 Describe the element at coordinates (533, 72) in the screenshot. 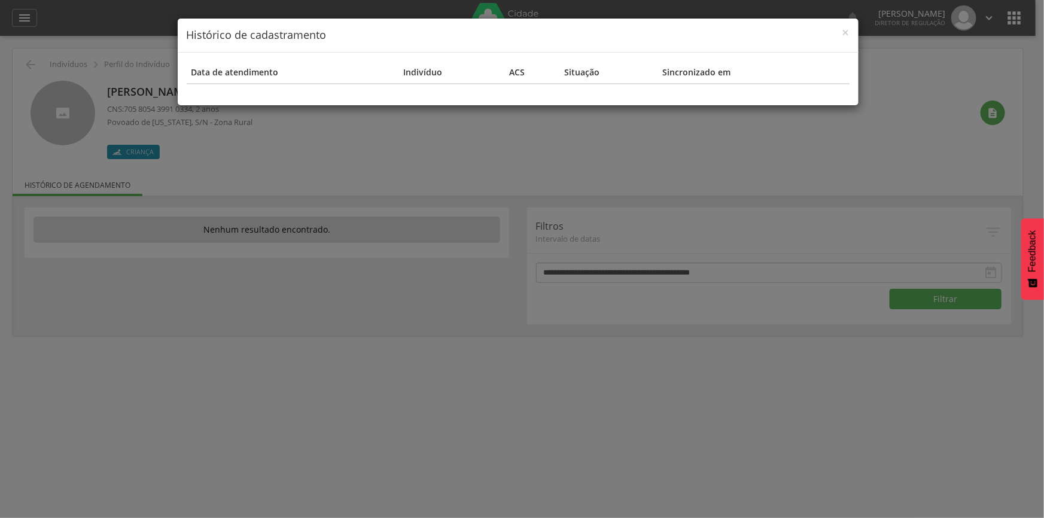

I see `th: ACS` at that location.